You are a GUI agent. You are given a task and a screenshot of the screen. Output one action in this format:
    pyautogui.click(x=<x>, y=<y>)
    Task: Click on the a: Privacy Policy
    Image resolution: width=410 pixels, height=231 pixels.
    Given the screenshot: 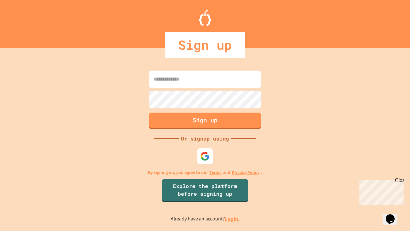 What is the action you would take?
    pyautogui.click(x=246, y=172)
    